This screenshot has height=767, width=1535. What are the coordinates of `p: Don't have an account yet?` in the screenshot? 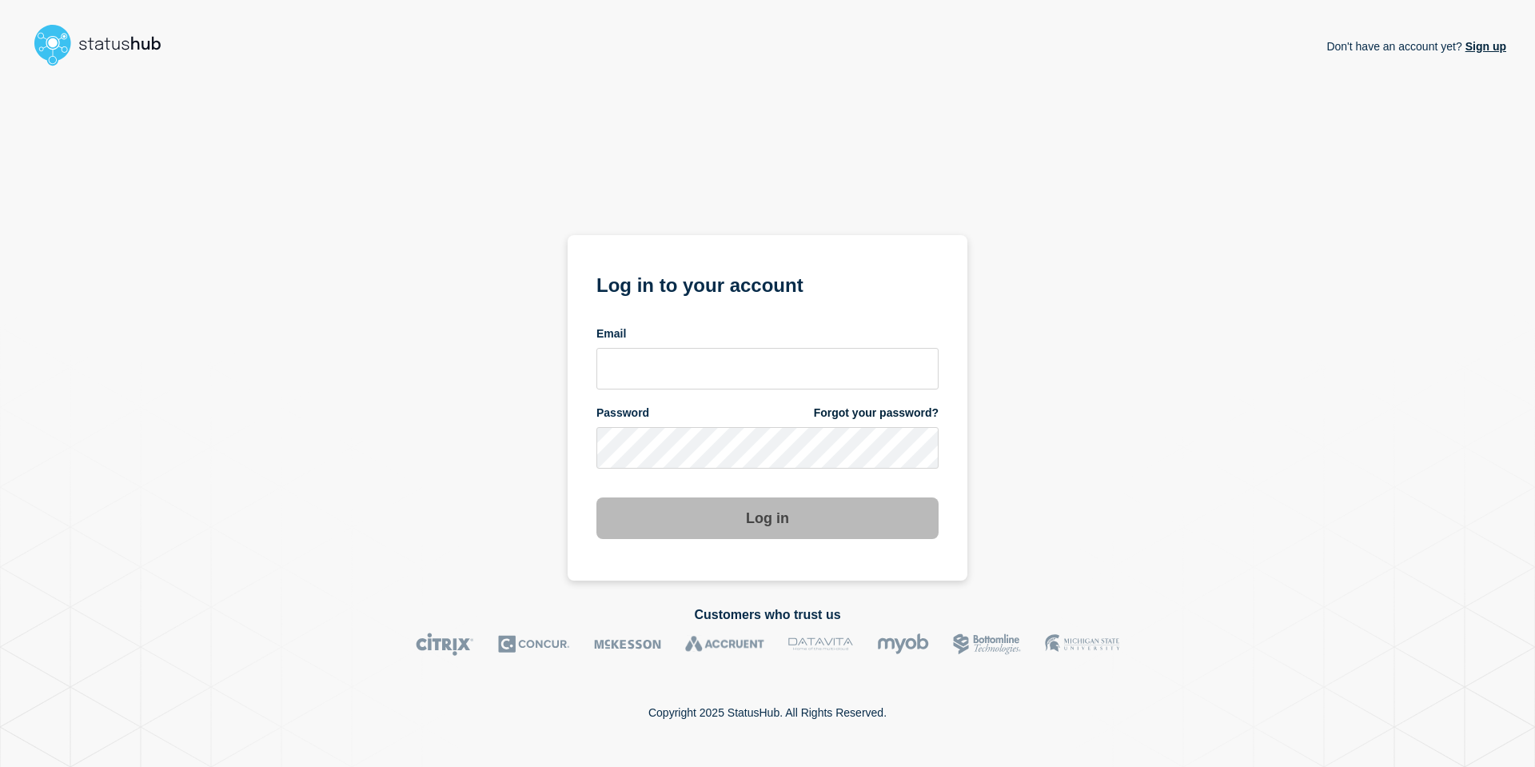 It's located at (1416, 46).